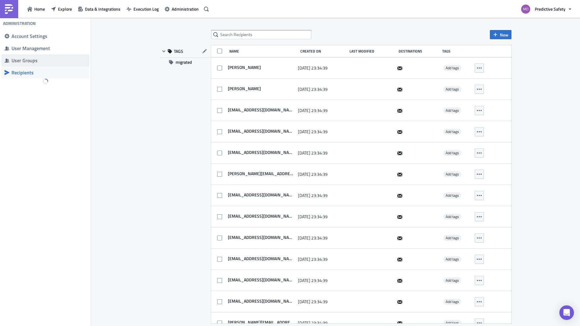  Describe the element at coordinates (243, 67) in the screenshot. I see `span: Matthew Wichmann` at that location.